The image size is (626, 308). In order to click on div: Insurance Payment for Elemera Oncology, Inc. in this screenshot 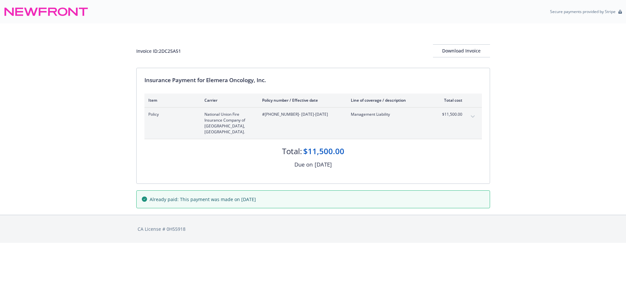, I will do `click(313, 80)`.